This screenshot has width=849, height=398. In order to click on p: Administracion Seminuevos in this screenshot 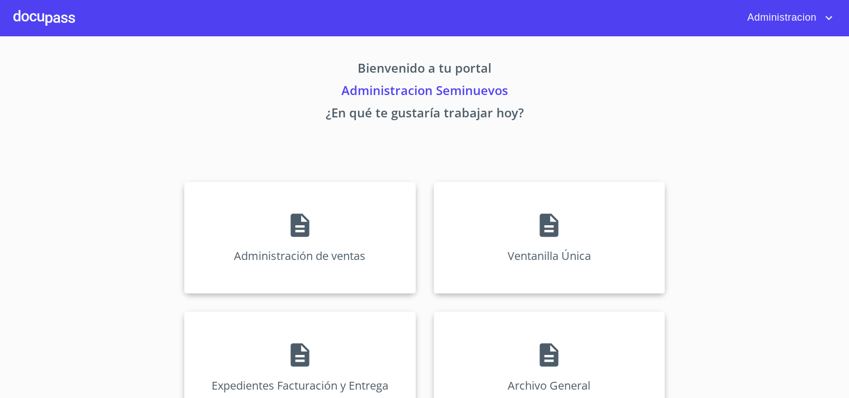, I will do `click(425, 92)`.